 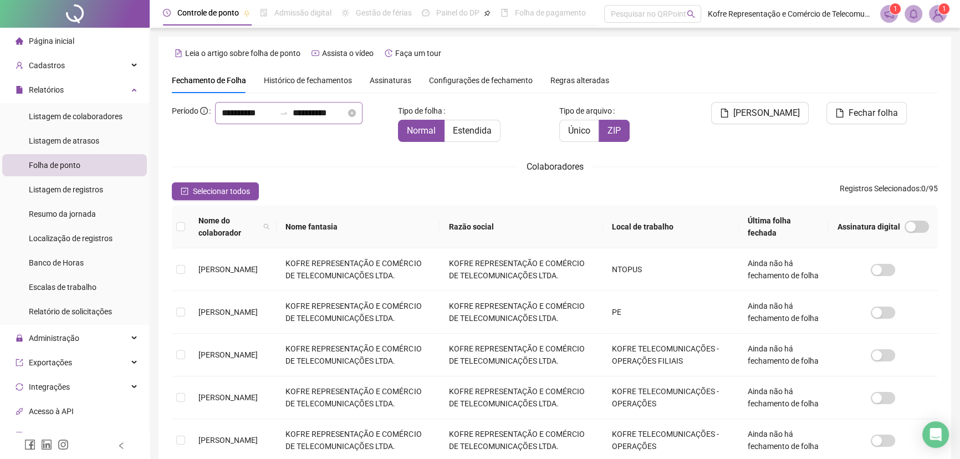 What do you see at coordinates (47, 65) in the screenshot?
I see `span: Cadastros` at bounding box center [47, 65].